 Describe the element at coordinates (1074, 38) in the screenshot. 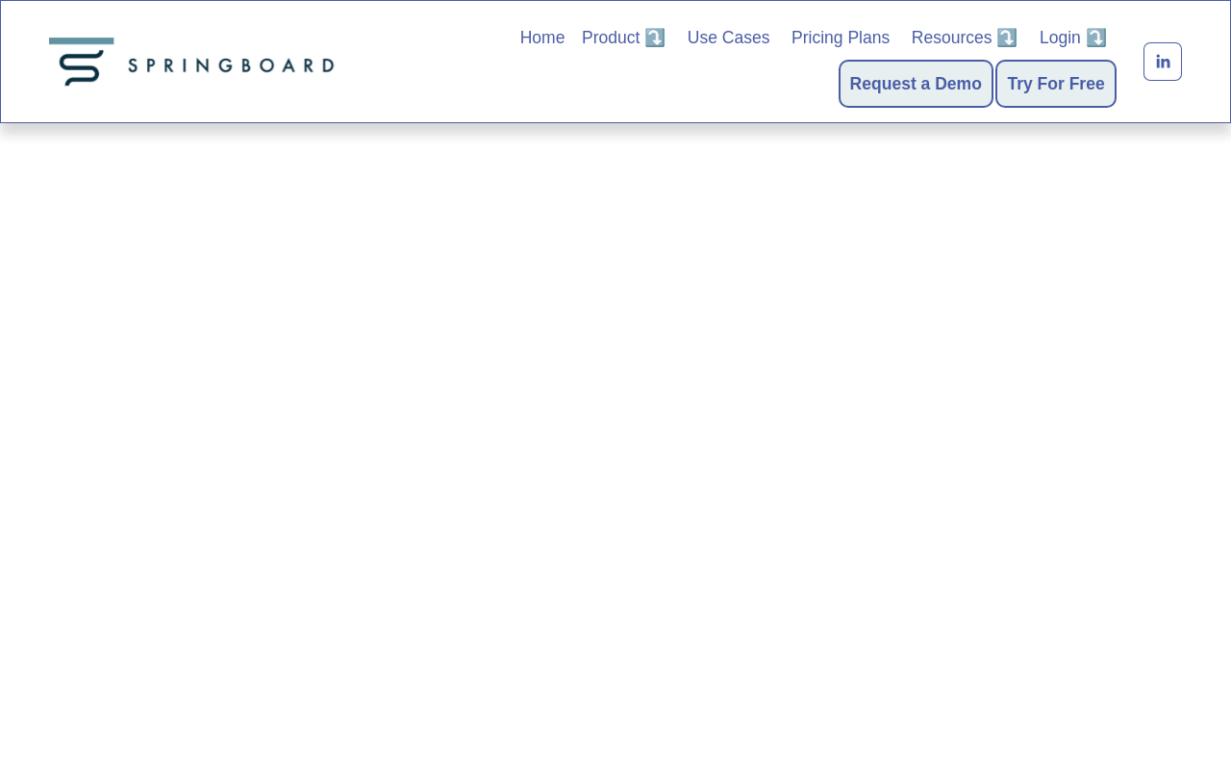

I see `span: Login ⤵️` at that location.